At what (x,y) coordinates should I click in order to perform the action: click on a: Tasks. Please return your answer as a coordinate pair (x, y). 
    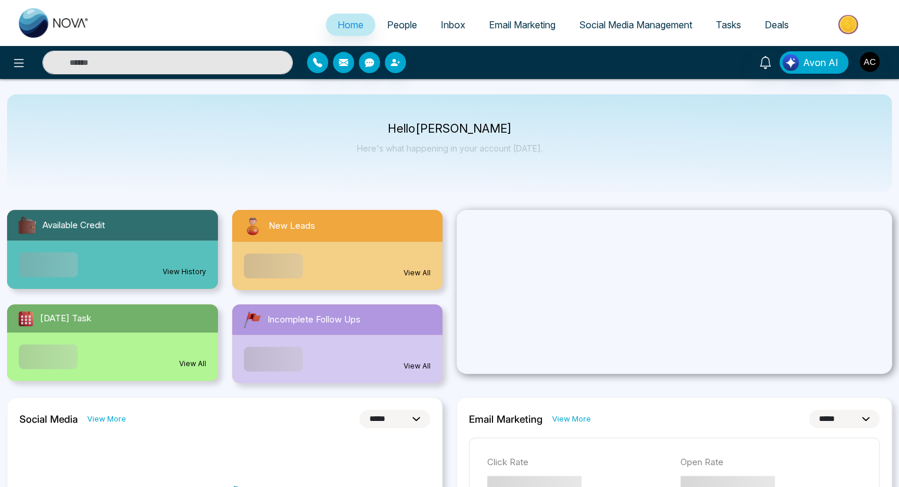
    Looking at the image, I should click on (729, 25).